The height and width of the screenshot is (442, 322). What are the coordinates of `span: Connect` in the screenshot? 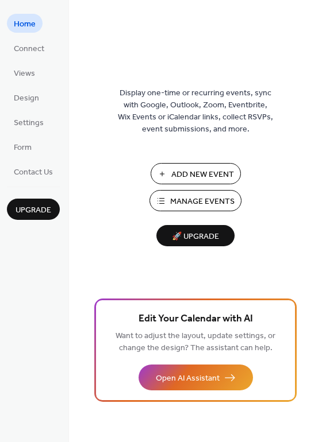 It's located at (29, 49).